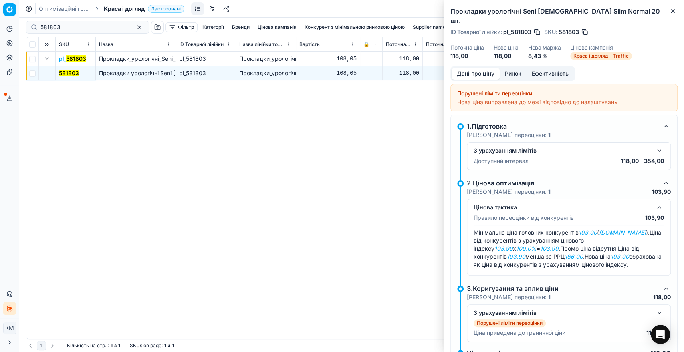 The width and height of the screenshot is (684, 352). I want to click on div: 2.Цінова оптимізація, so click(562, 183).